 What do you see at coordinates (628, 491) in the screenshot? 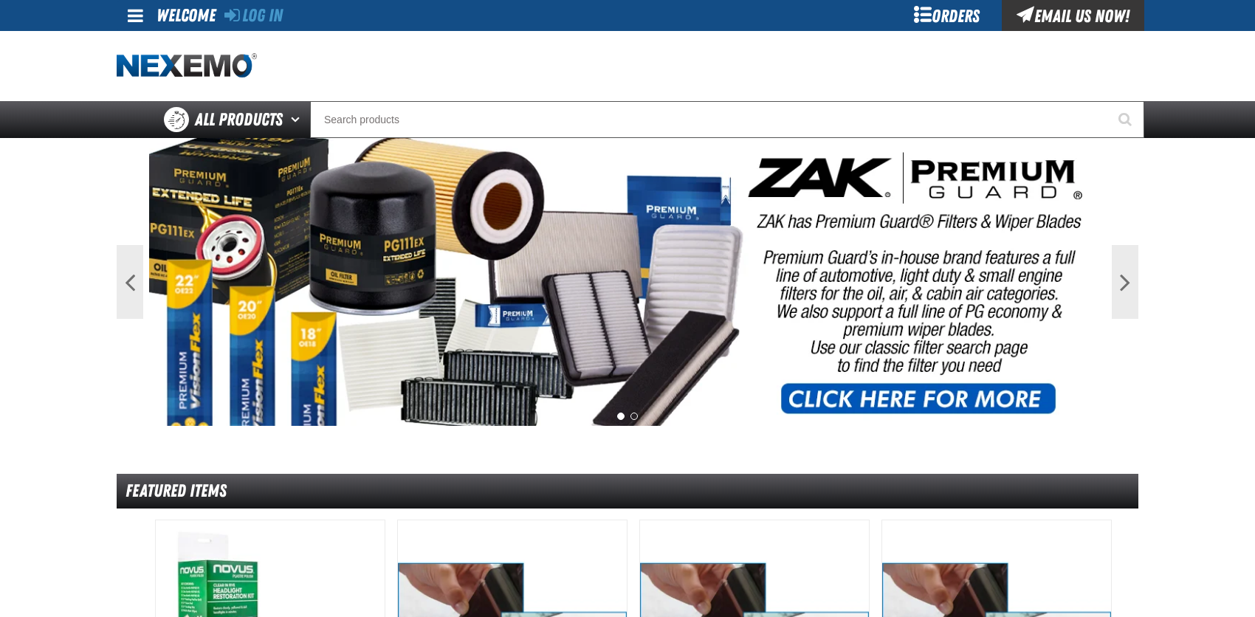
I see `div: Featured Items` at bounding box center [628, 491].